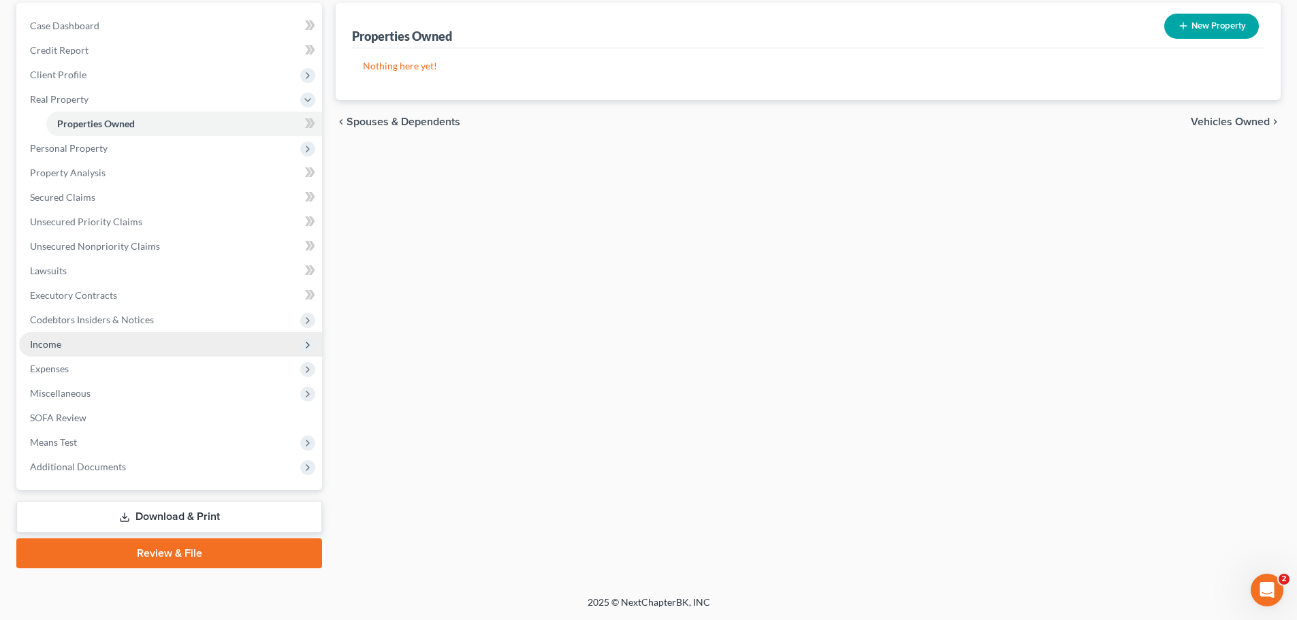 This screenshot has height=620, width=1297. Describe the element at coordinates (808, 66) in the screenshot. I see `p: Nothing here yet!` at that location.